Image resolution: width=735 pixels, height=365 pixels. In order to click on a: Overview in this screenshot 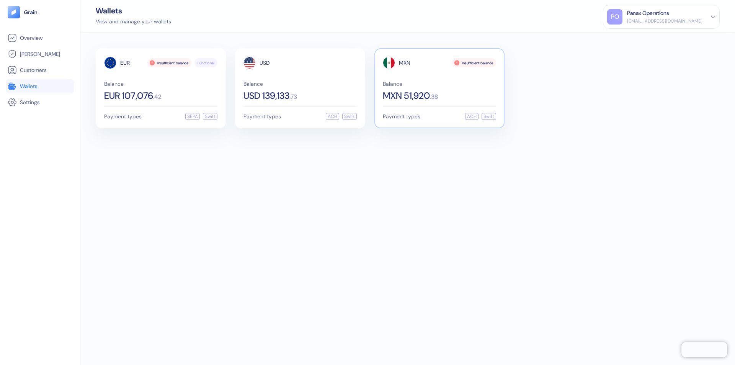, I will do `click(40, 38)`.